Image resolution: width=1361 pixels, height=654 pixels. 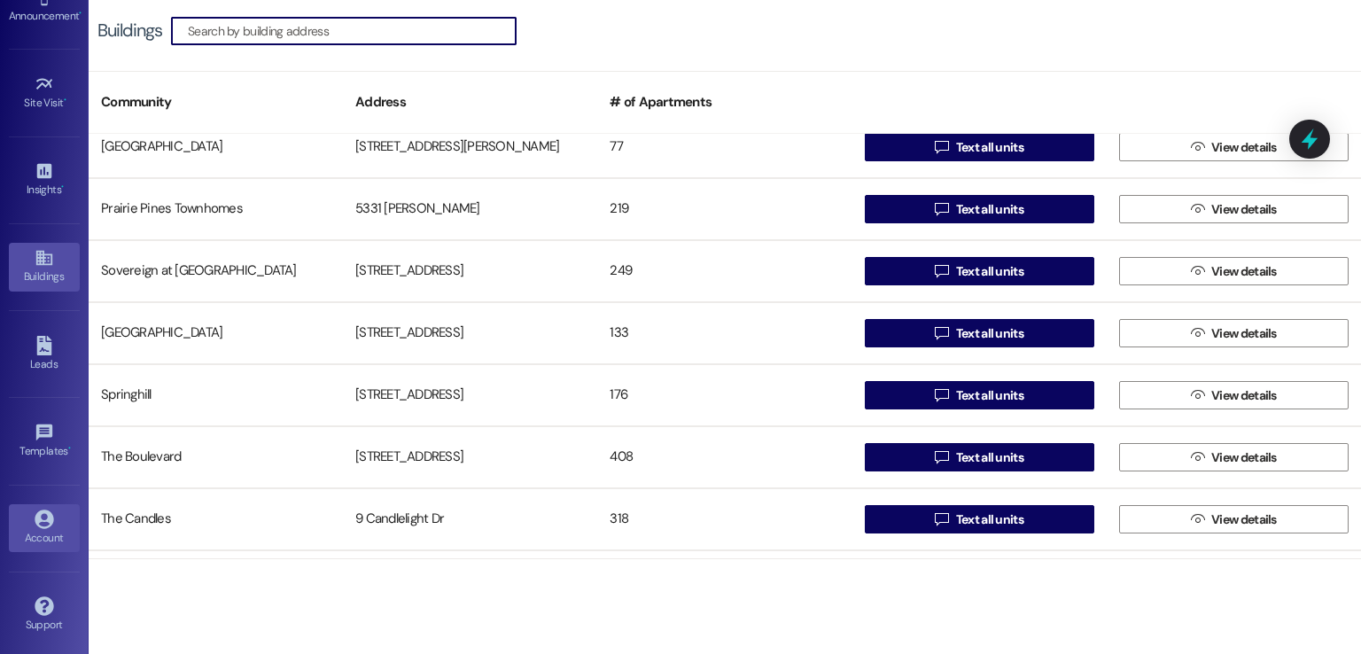 What do you see at coordinates (44, 528) in the screenshot?
I see `a: Account` at bounding box center [44, 528].